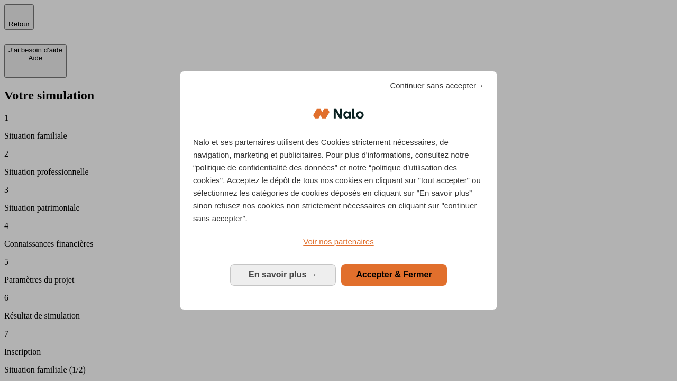 The width and height of the screenshot is (677, 381). What do you see at coordinates (394, 274) in the screenshot?
I see `span: Accepter & Fermer` at bounding box center [394, 274].